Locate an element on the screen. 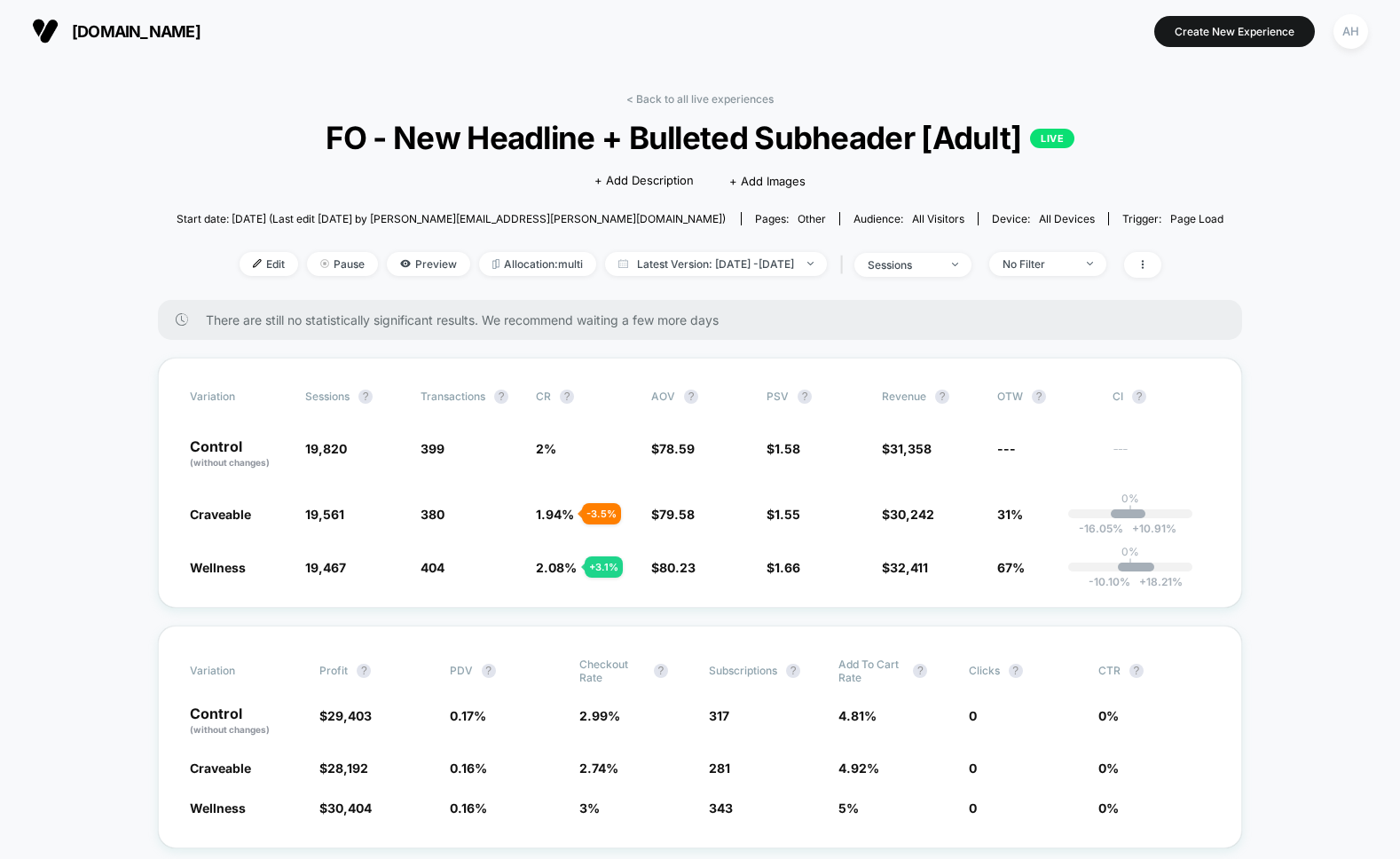  span: Device: is located at coordinates (1043, 218).